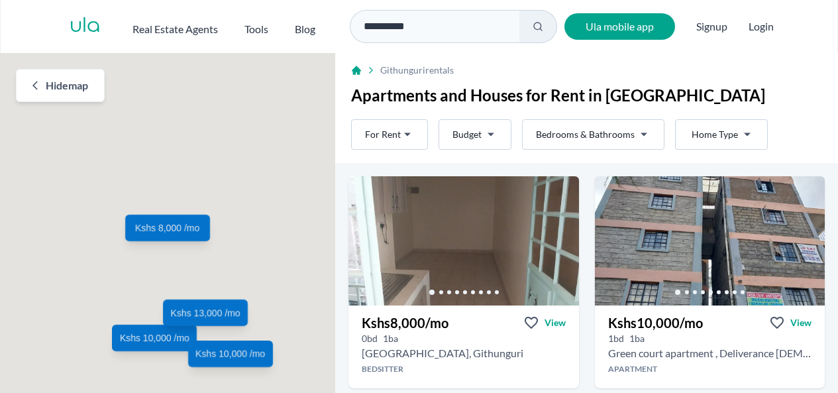 The height and width of the screenshot is (393, 838). What do you see at coordinates (305, 29) in the screenshot?
I see `h2: Blog` at bounding box center [305, 29].